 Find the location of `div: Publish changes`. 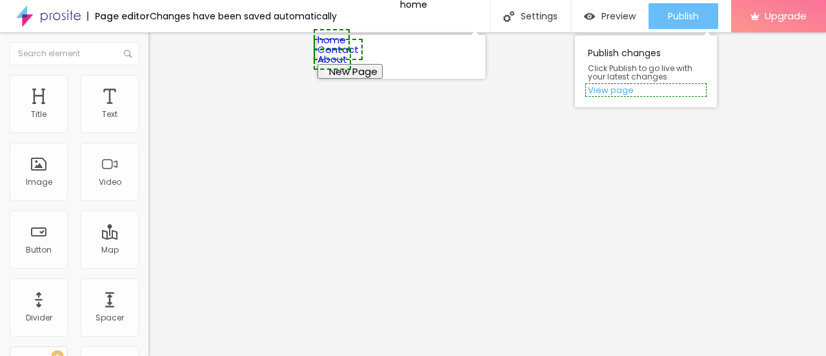

div: Publish changes is located at coordinates (646, 71).